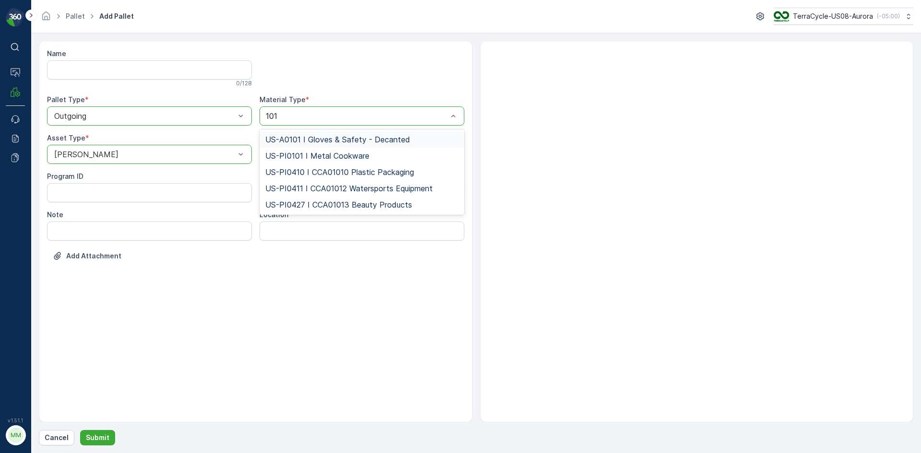  What do you see at coordinates (55, 214) in the screenshot?
I see `label: Note` at bounding box center [55, 214].